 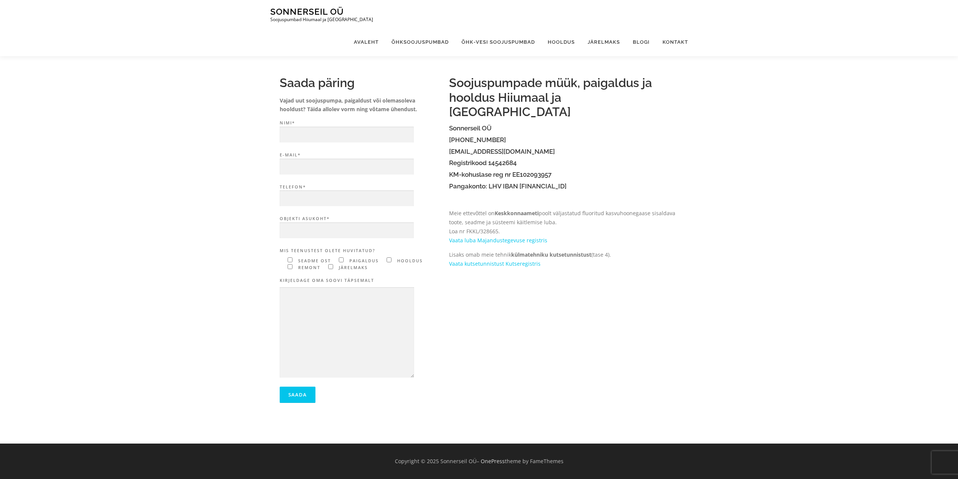 I want to click on div: Copyright © 2025 Sonnerseil OÜ theme by FameThemes, so click(x=479, y=461).